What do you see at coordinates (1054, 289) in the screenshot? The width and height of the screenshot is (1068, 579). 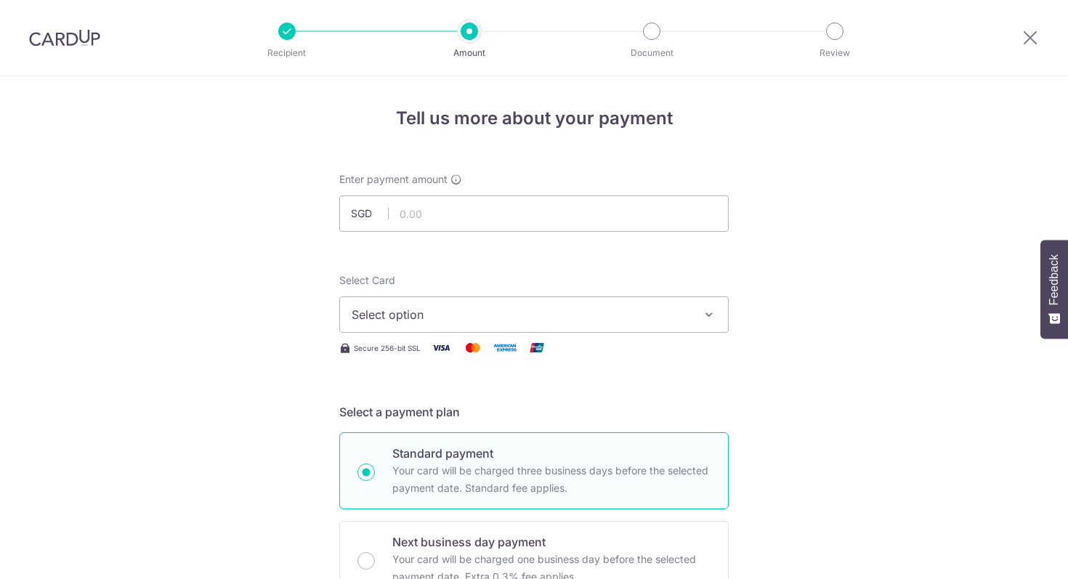 I see `button: Feedback - Show survey` at bounding box center [1054, 289].